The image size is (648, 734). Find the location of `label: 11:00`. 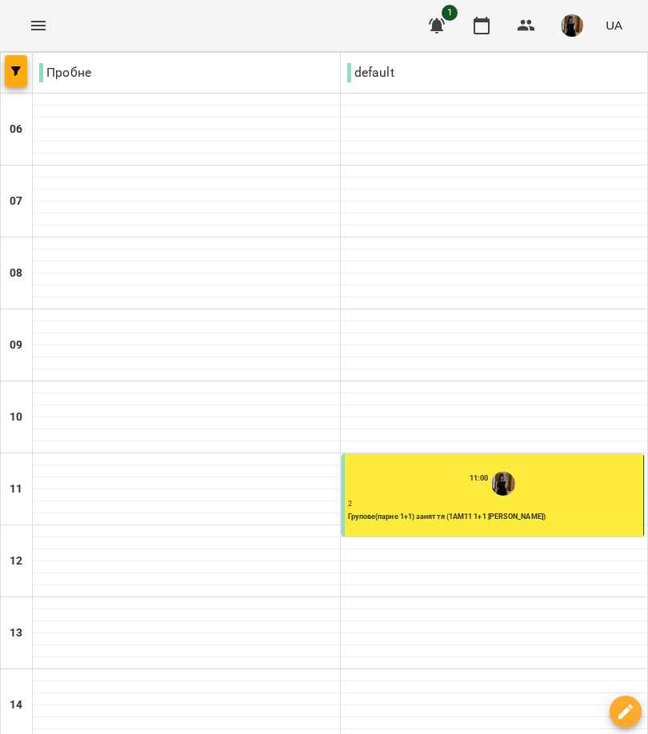

label: 11:00 is located at coordinates (479, 478).